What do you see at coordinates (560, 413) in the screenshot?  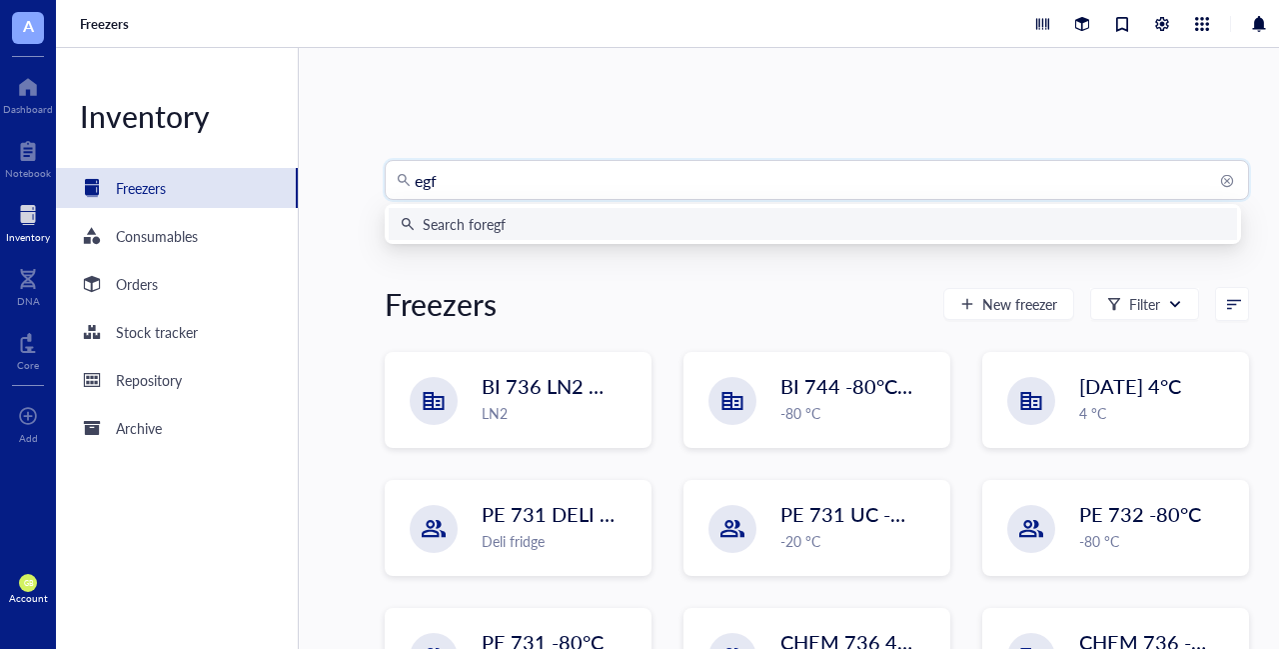 I see `div: LN2` at bounding box center [560, 413].